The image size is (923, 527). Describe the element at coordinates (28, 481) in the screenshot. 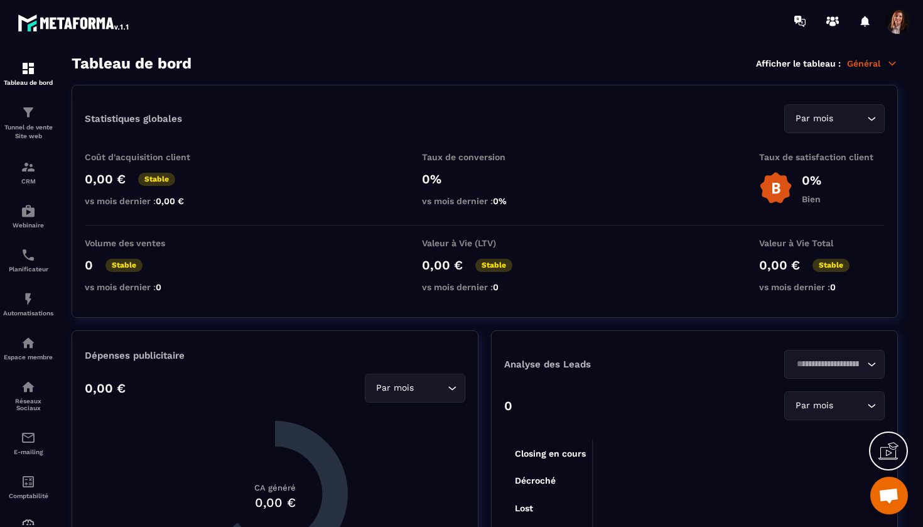

I see `img: accountant` at that location.